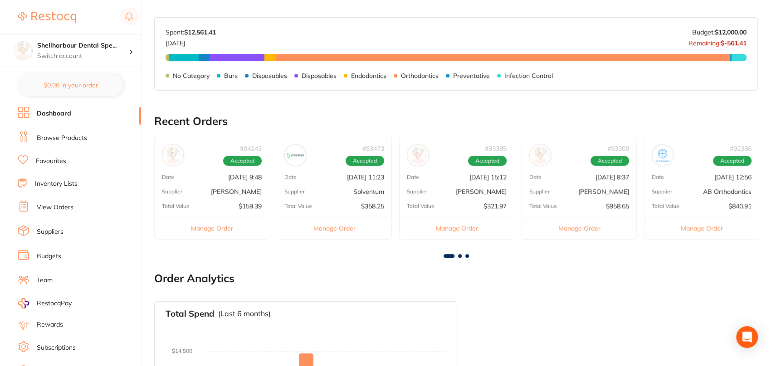 This screenshot has width=776, height=366. What do you see at coordinates (56, 348) in the screenshot?
I see `a: Subscriptions` at bounding box center [56, 348].